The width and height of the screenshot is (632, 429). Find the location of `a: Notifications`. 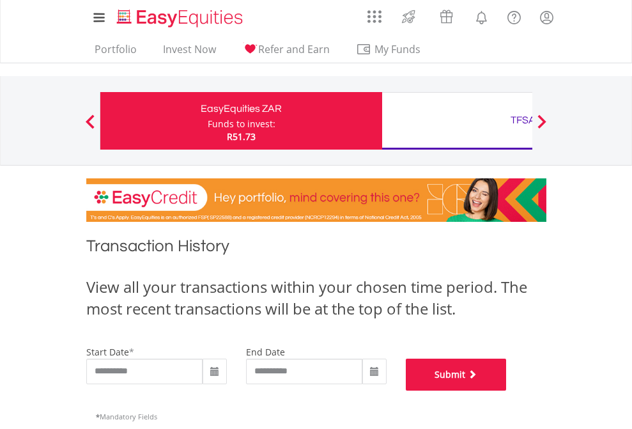

a: Notifications is located at coordinates (481, 16).